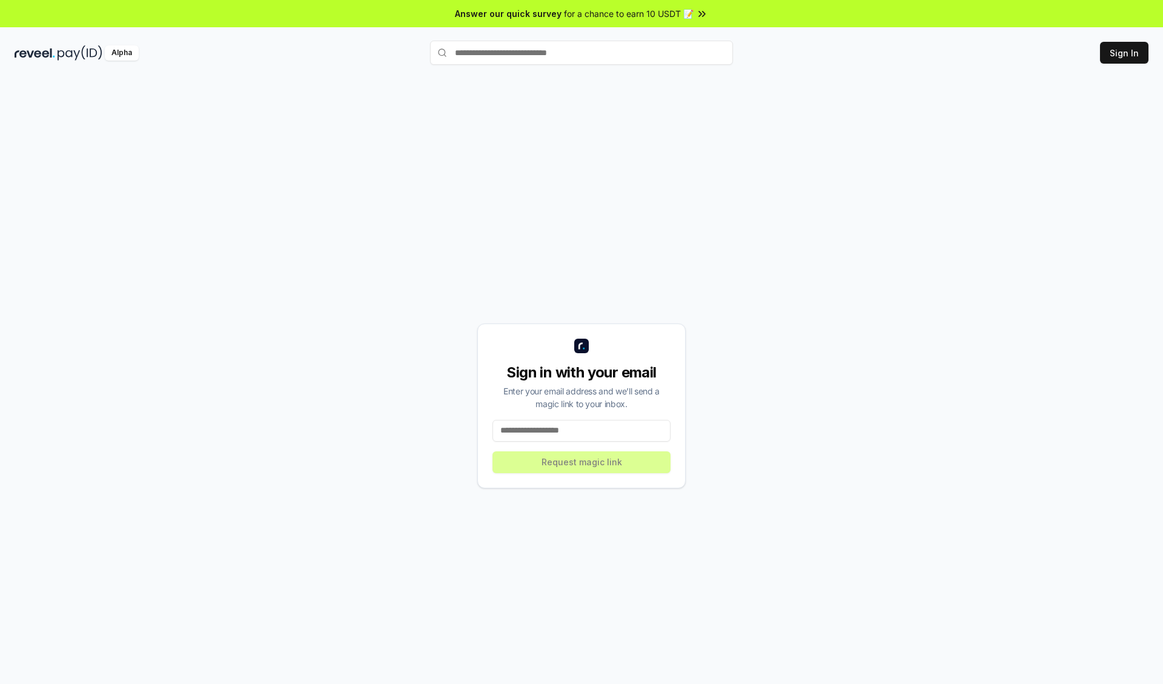 The width and height of the screenshot is (1163, 684). Describe the element at coordinates (581, 372) in the screenshot. I see `div: Sign in with your email` at that location.